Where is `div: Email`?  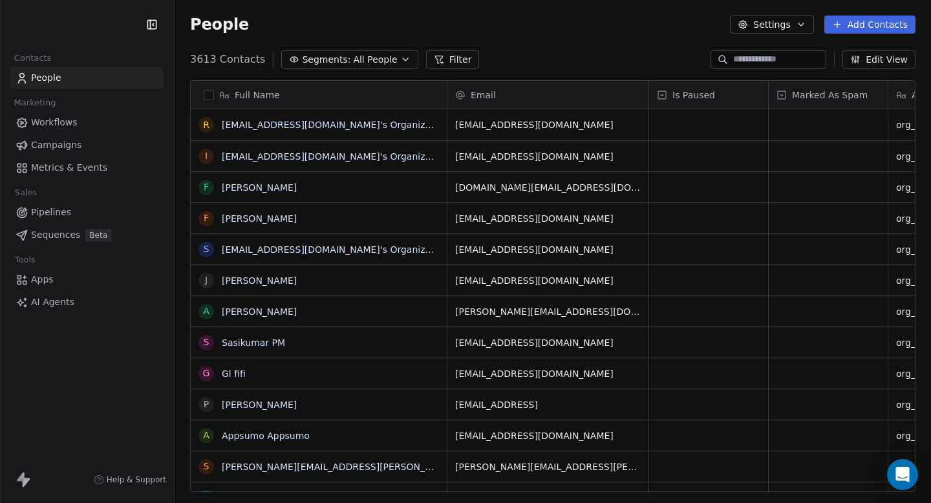
div: Email is located at coordinates (547, 94).